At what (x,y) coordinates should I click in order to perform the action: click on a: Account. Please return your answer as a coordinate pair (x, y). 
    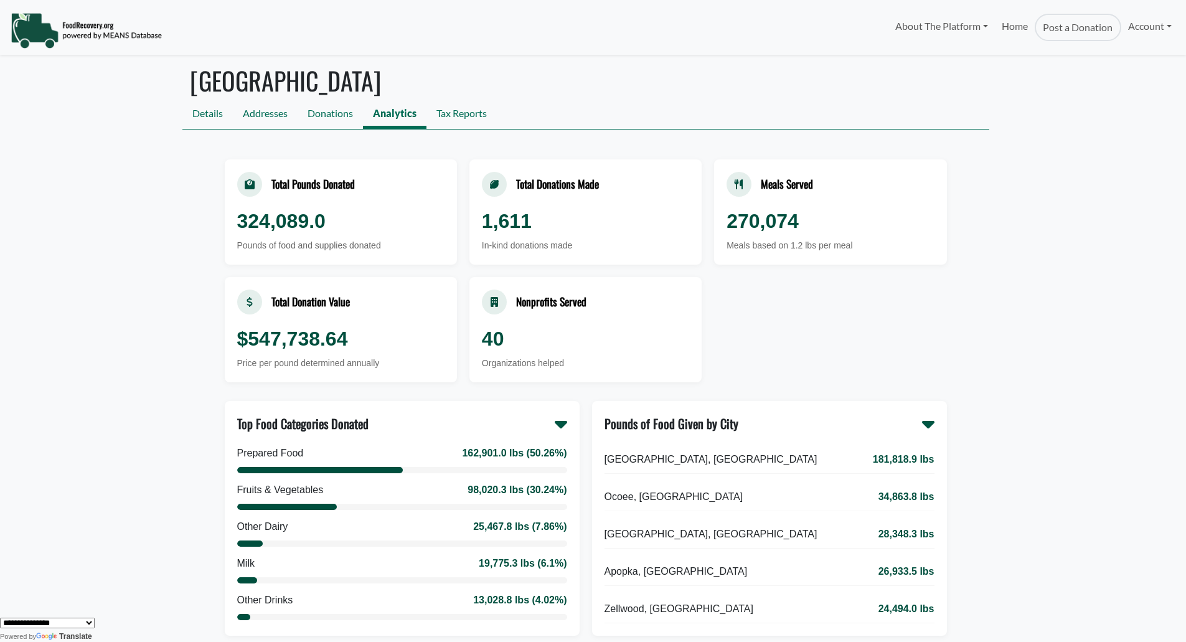
    Looking at the image, I should click on (1150, 26).